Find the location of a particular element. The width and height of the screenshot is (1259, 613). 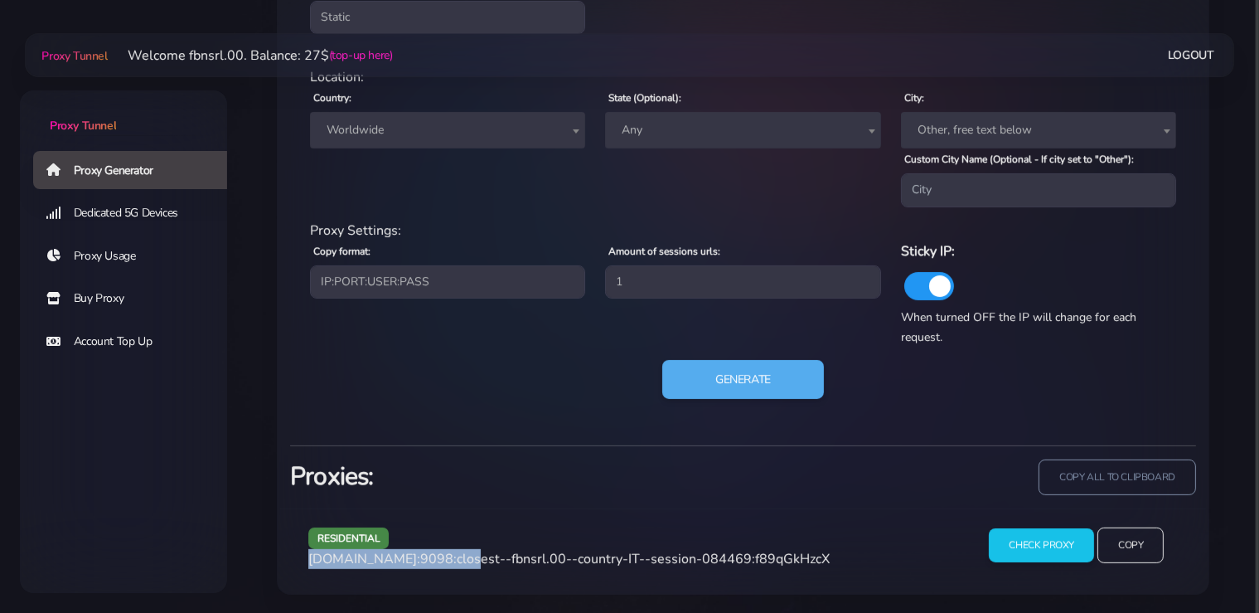

a: Dedicated 5G Devices is located at coordinates (137, 213).